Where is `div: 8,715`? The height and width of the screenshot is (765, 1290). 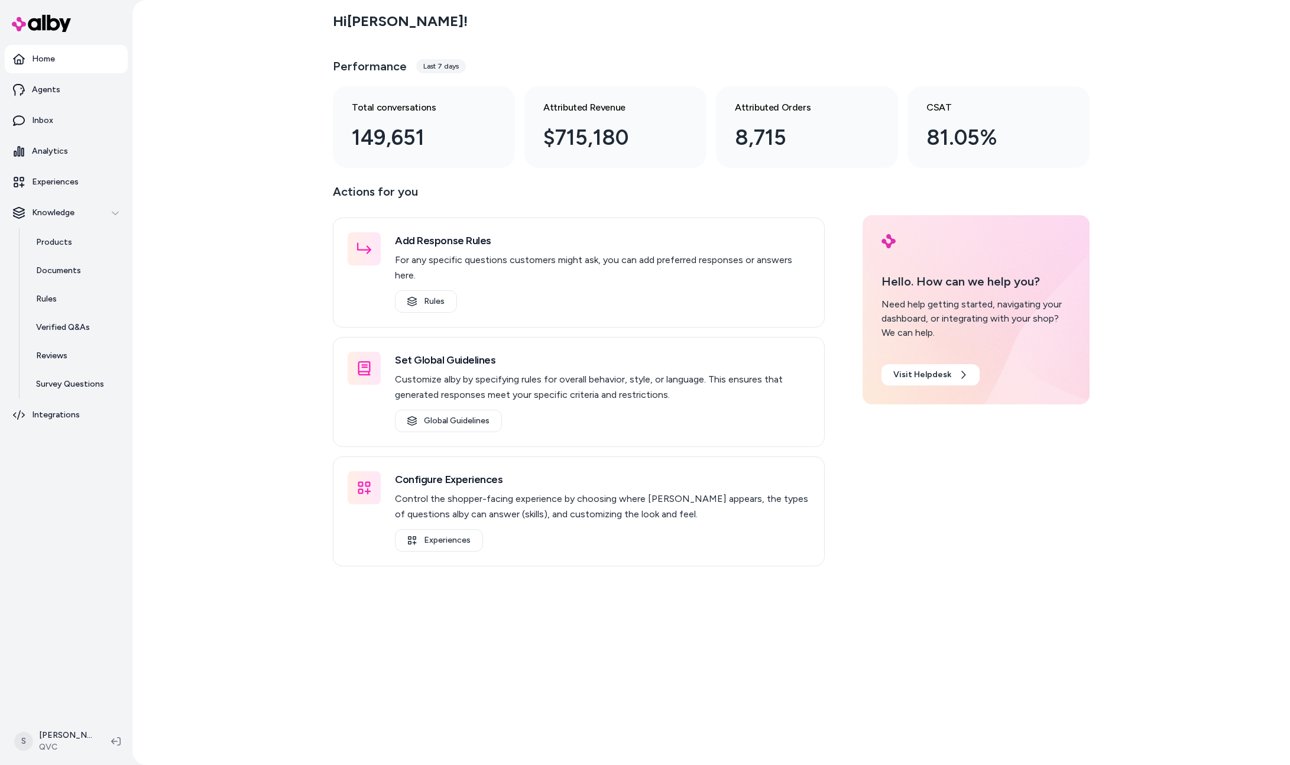
div: 8,715 is located at coordinates (798, 138).